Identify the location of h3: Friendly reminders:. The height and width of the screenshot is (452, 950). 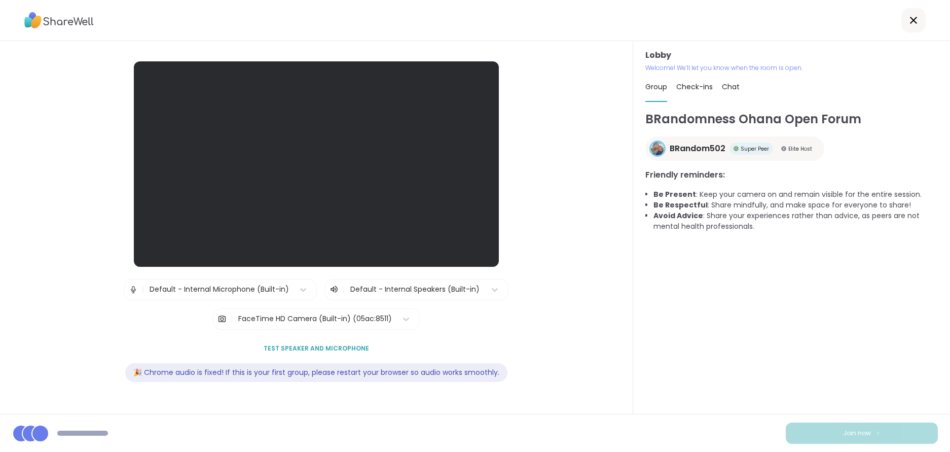
(791, 175).